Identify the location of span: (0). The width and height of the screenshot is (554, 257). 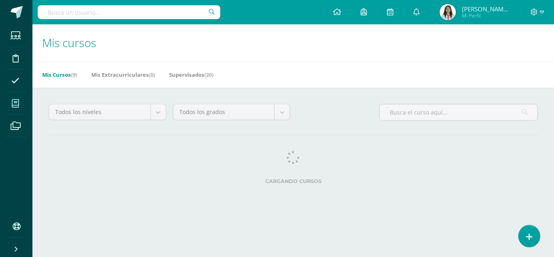
(152, 75).